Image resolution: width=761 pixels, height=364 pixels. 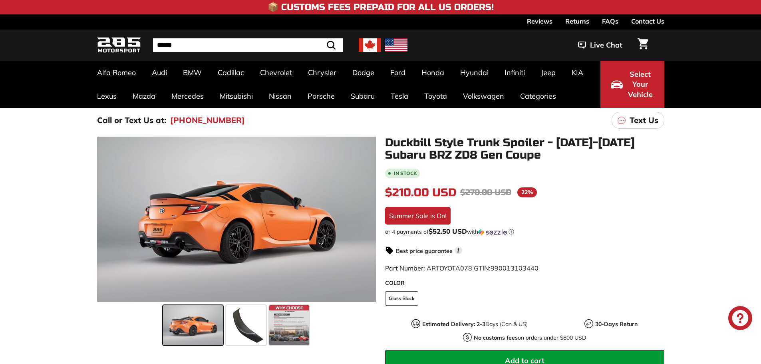 I want to click on a: Categories, so click(x=538, y=96).